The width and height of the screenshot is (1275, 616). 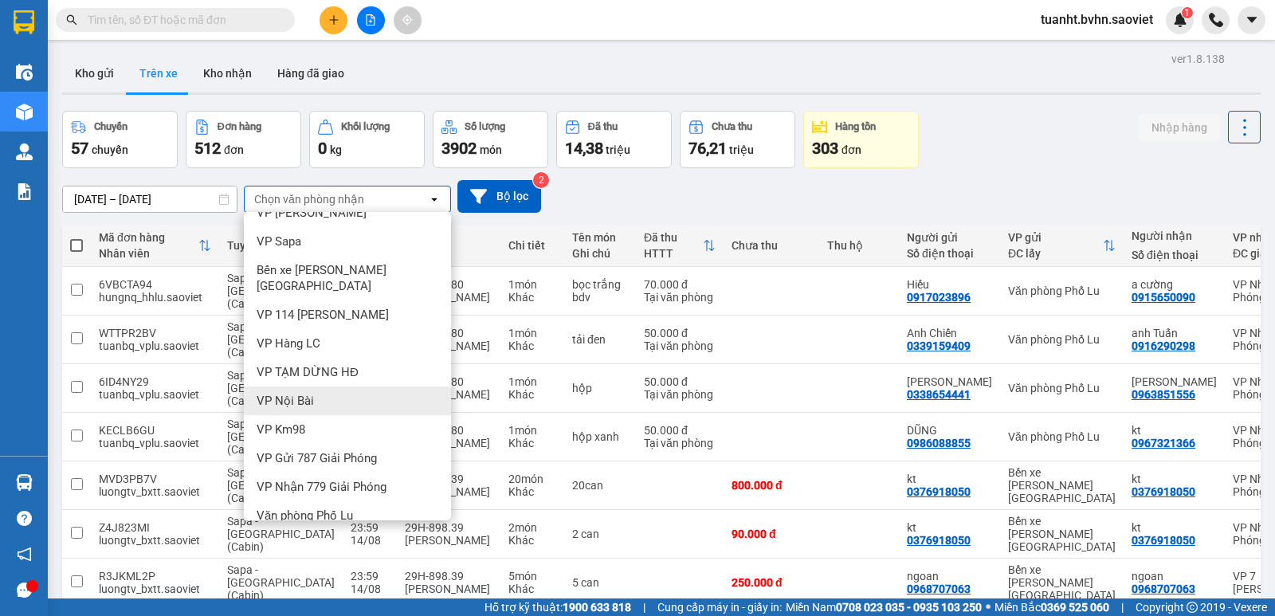 What do you see at coordinates (1164, 443) in the screenshot?
I see `div: 0967321366` at bounding box center [1164, 443].